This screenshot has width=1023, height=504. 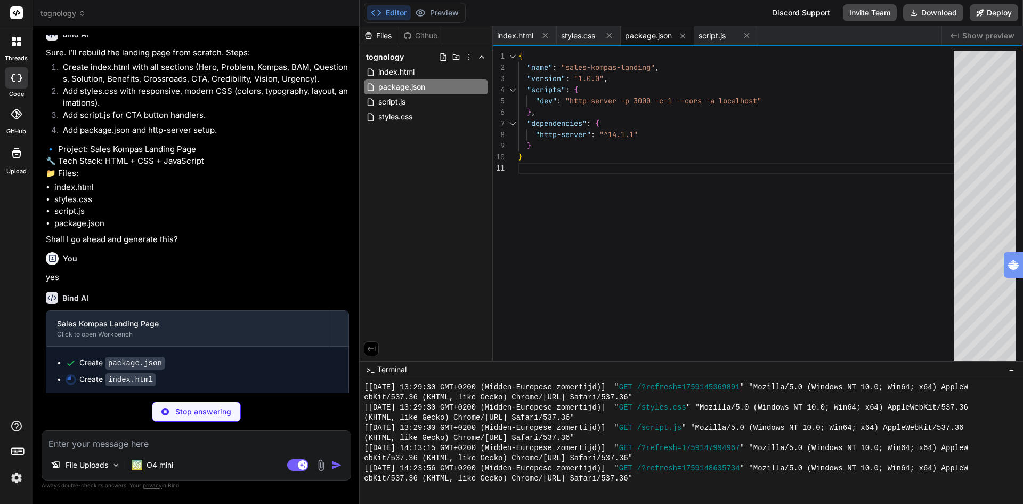 What do you see at coordinates (70, 259) in the screenshot?
I see `h6: You` at bounding box center [70, 259].